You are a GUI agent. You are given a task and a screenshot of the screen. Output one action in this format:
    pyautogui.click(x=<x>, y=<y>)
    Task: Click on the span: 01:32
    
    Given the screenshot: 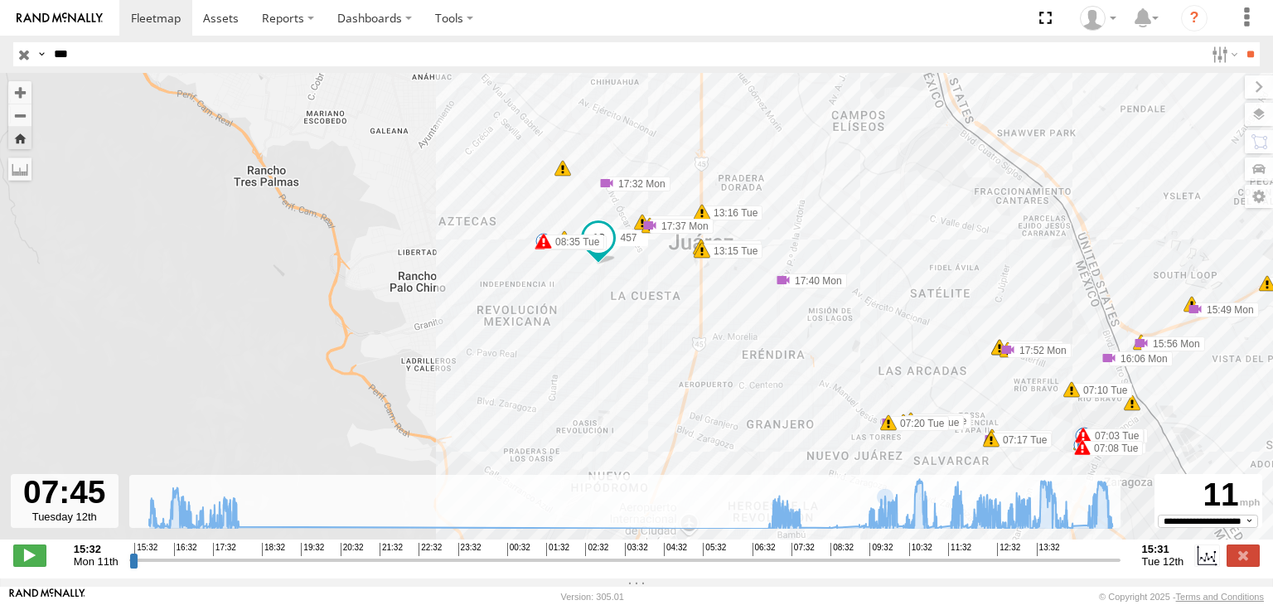 What is the action you would take?
    pyautogui.click(x=558, y=550)
    